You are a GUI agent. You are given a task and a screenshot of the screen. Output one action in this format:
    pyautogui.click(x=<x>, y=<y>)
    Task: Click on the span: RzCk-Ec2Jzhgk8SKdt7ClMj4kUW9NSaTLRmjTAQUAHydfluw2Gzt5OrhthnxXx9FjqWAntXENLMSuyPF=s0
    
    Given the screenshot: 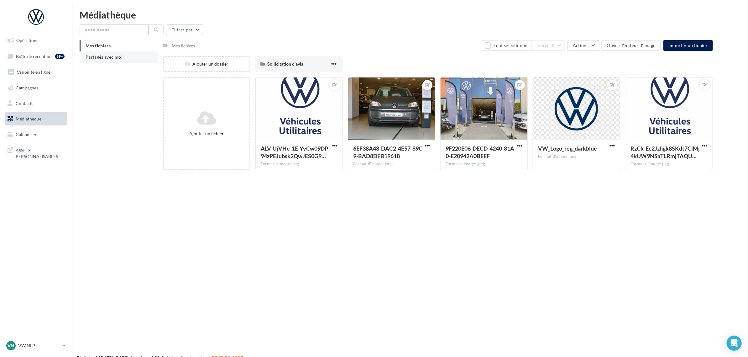 What is the action you would take?
    pyautogui.click(x=665, y=152)
    